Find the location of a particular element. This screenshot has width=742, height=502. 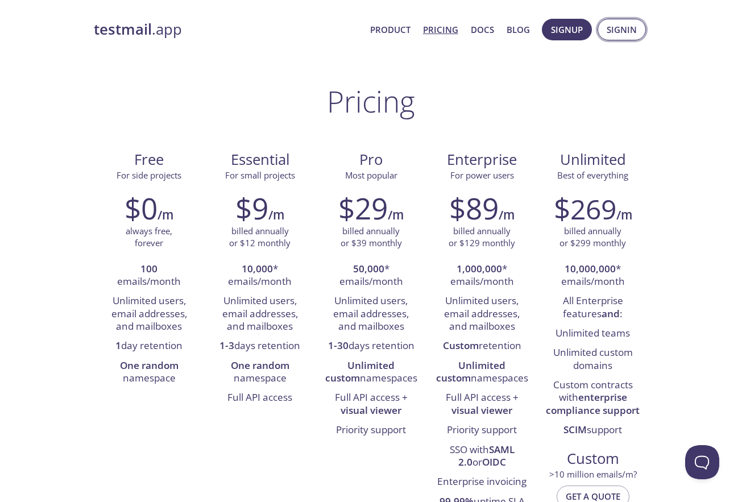

strong: and is located at coordinates (611, 313).